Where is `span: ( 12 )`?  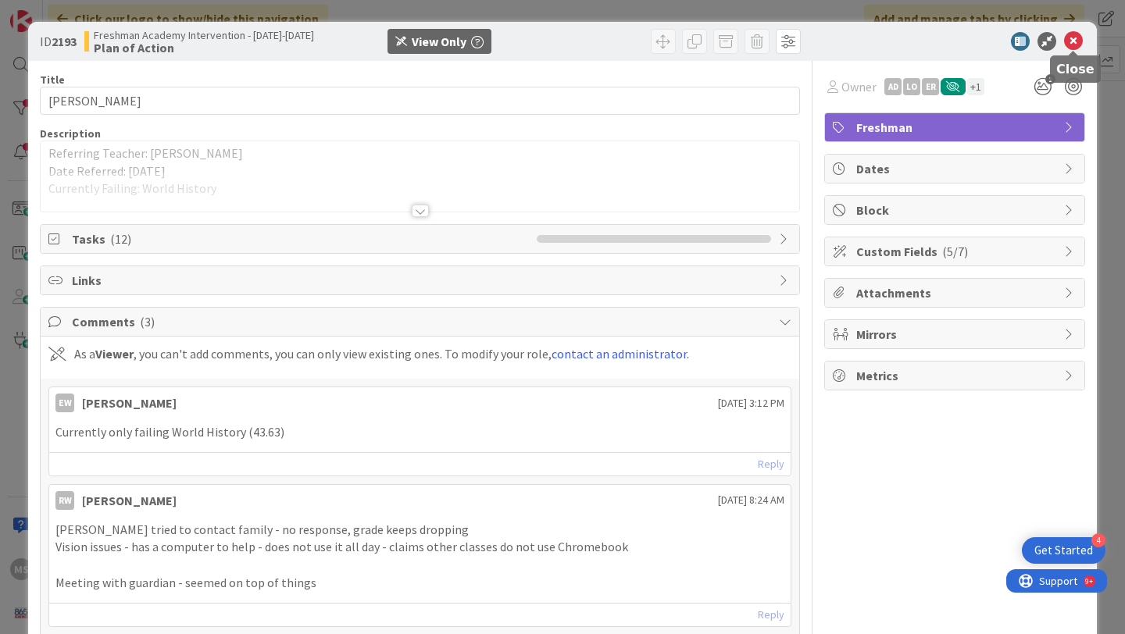
span: ( 12 ) is located at coordinates (120, 239).